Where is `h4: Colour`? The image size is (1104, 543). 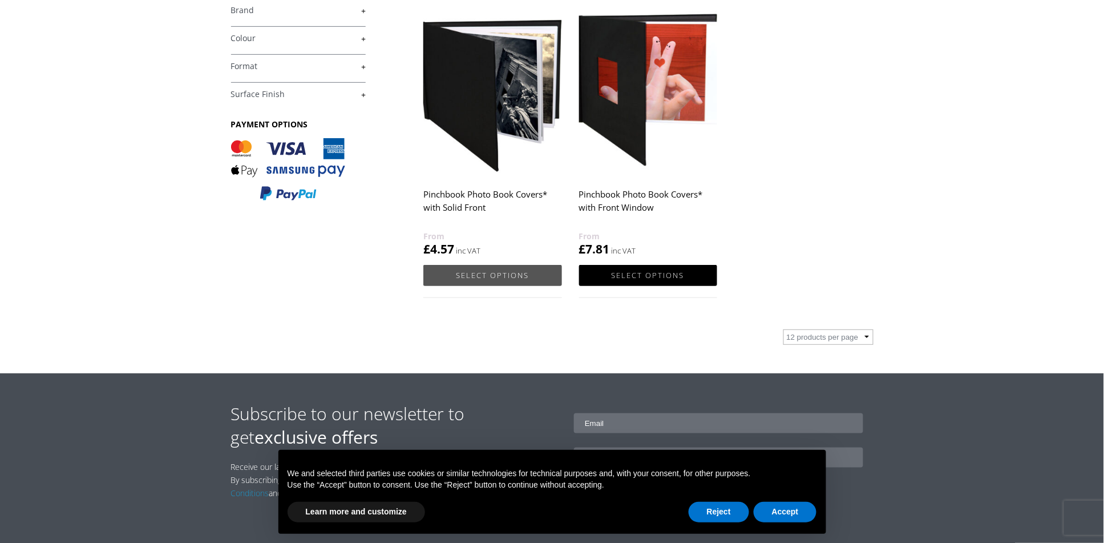
h4: Colour is located at coordinates (298, 38).